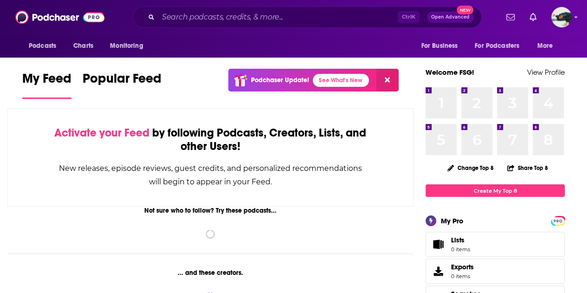  I want to click on div: My Pro, so click(452, 220).